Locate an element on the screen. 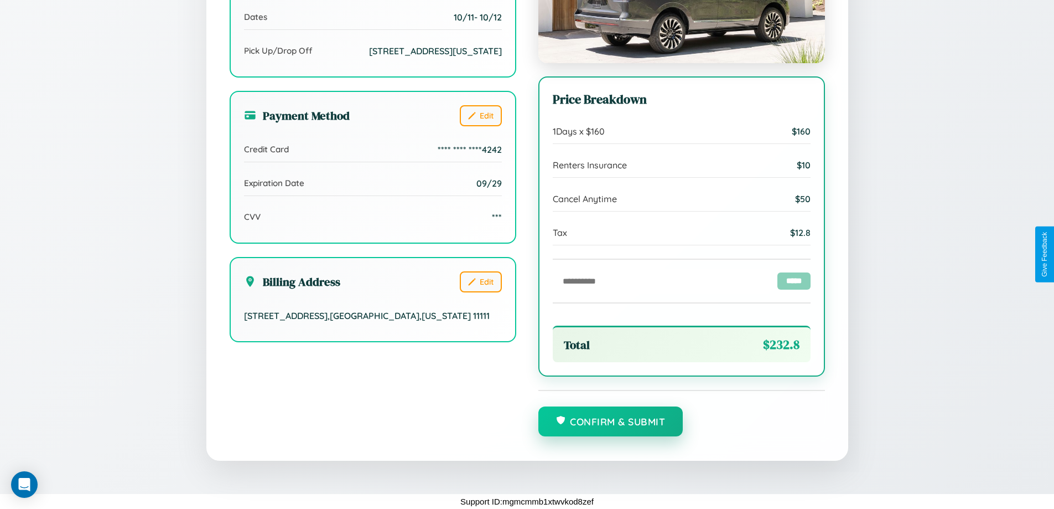 The height and width of the screenshot is (509, 1054). span: $ 10 is located at coordinates (804, 165).